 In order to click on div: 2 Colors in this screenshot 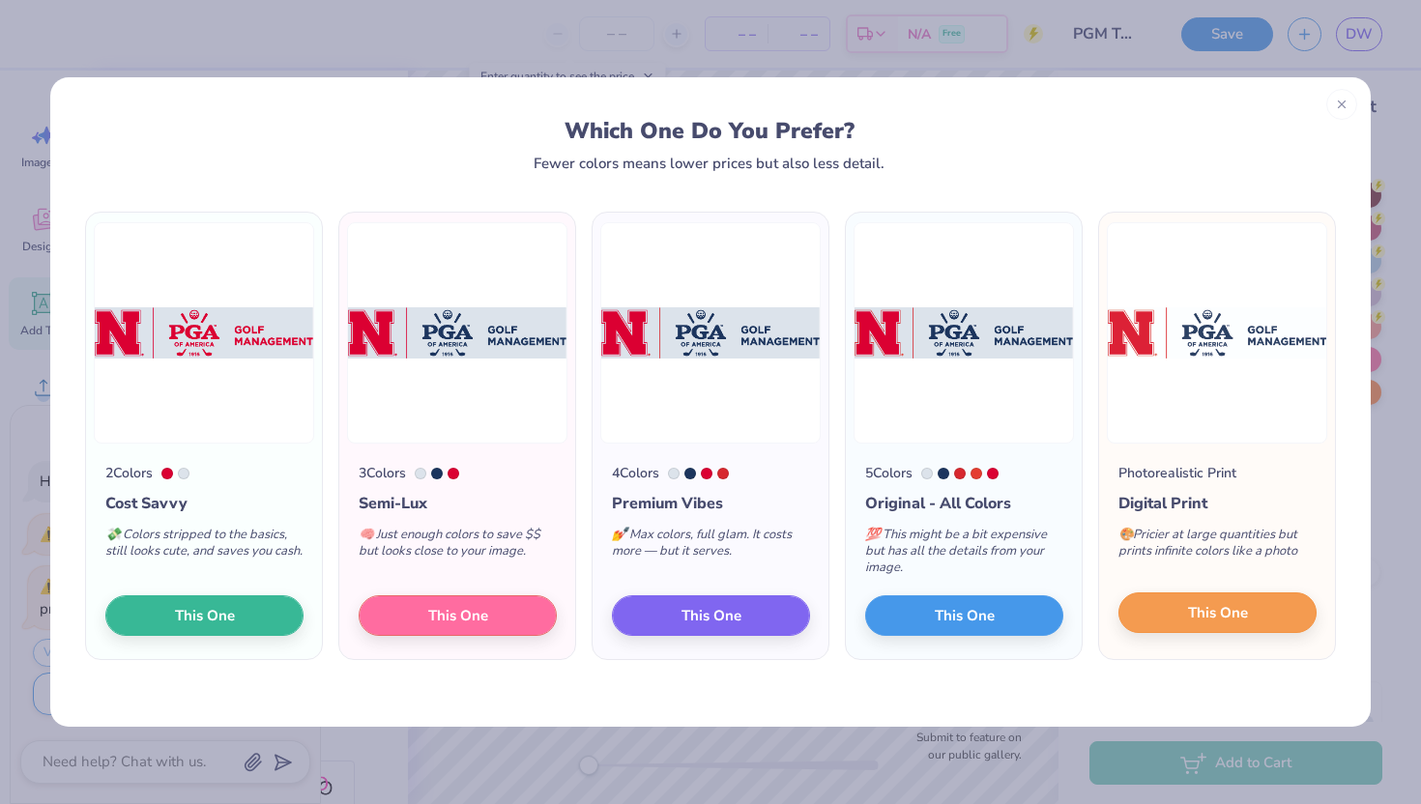, I will do `click(129, 473)`.